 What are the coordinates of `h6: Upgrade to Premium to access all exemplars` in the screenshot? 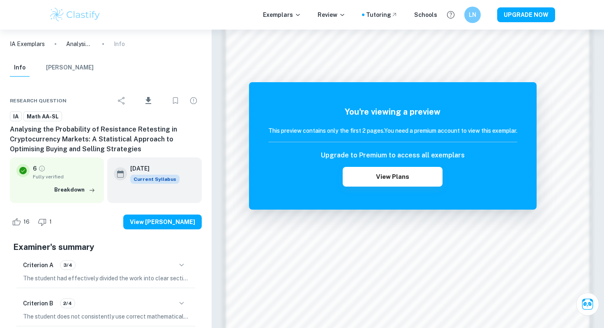 It's located at (393, 155).